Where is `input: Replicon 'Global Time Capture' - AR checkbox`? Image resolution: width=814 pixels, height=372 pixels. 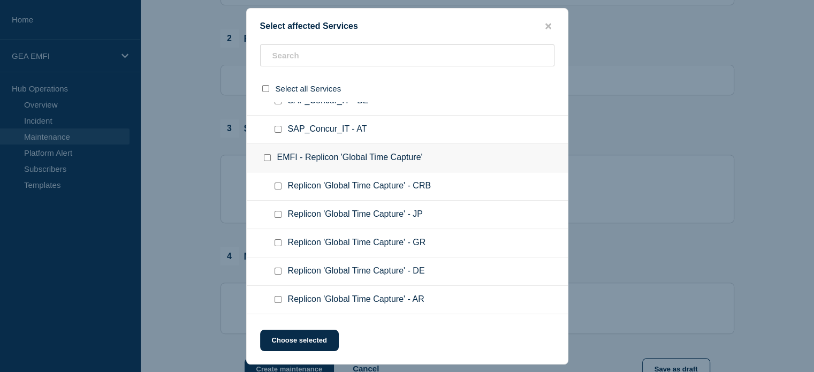
input: Replicon 'Global Time Capture' - AR checkbox is located at coordinates (278, 299).